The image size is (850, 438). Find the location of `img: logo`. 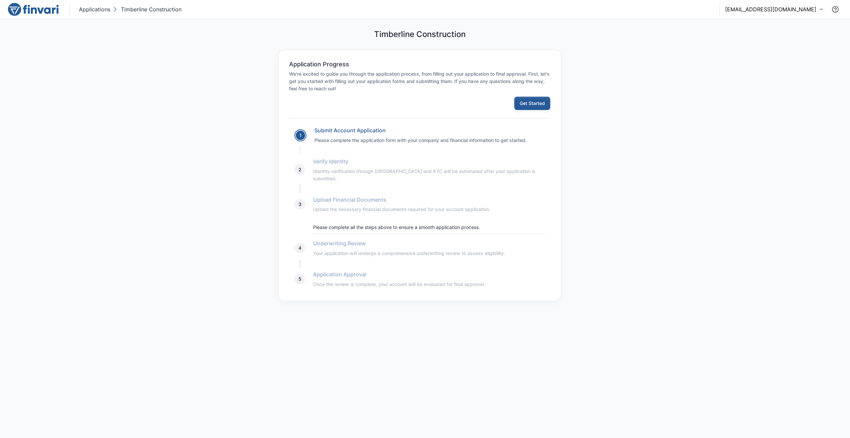

img: logo is located at coordinates (33, 9).